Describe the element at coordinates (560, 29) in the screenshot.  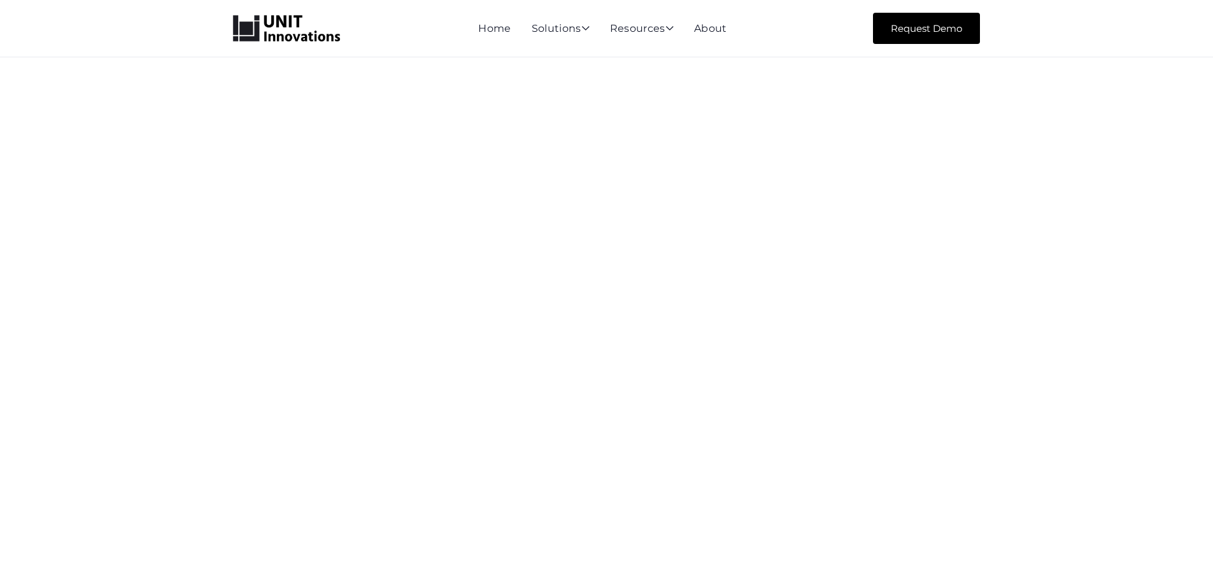
I see `div: Solutions` at that location.